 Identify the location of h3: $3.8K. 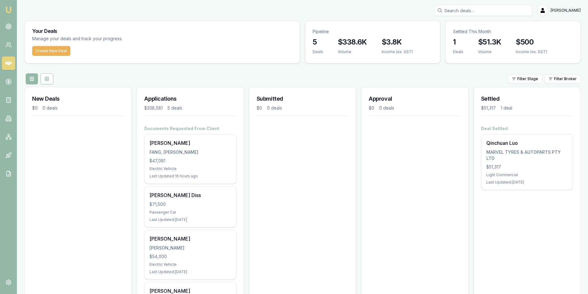
(397, 42).